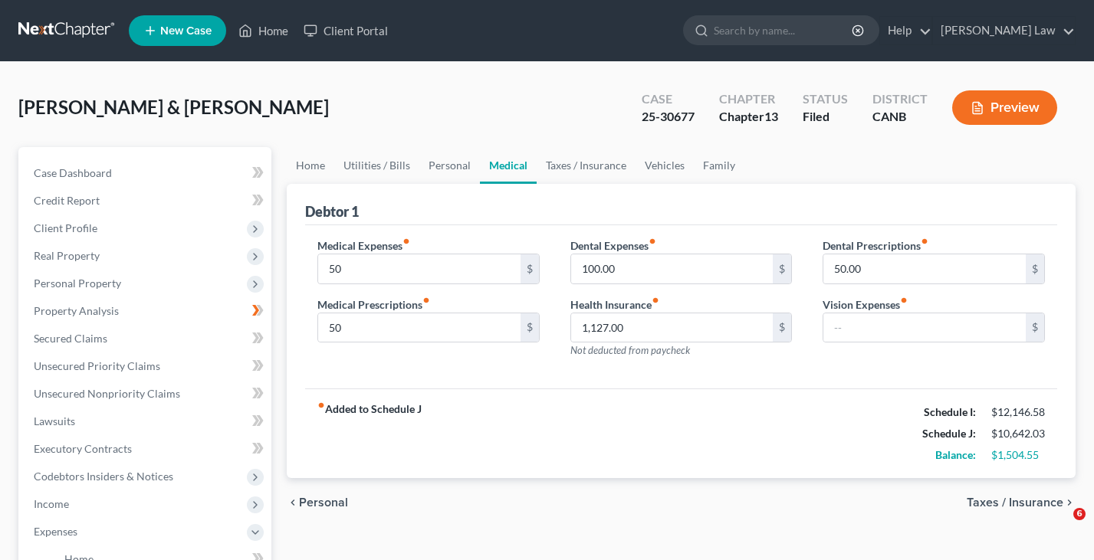 Image resolution: width=1094 pixels, height=560 pixels. Describe the element at coordinates (825, 116) in the screenshot. I see `div: Filed` at that location.